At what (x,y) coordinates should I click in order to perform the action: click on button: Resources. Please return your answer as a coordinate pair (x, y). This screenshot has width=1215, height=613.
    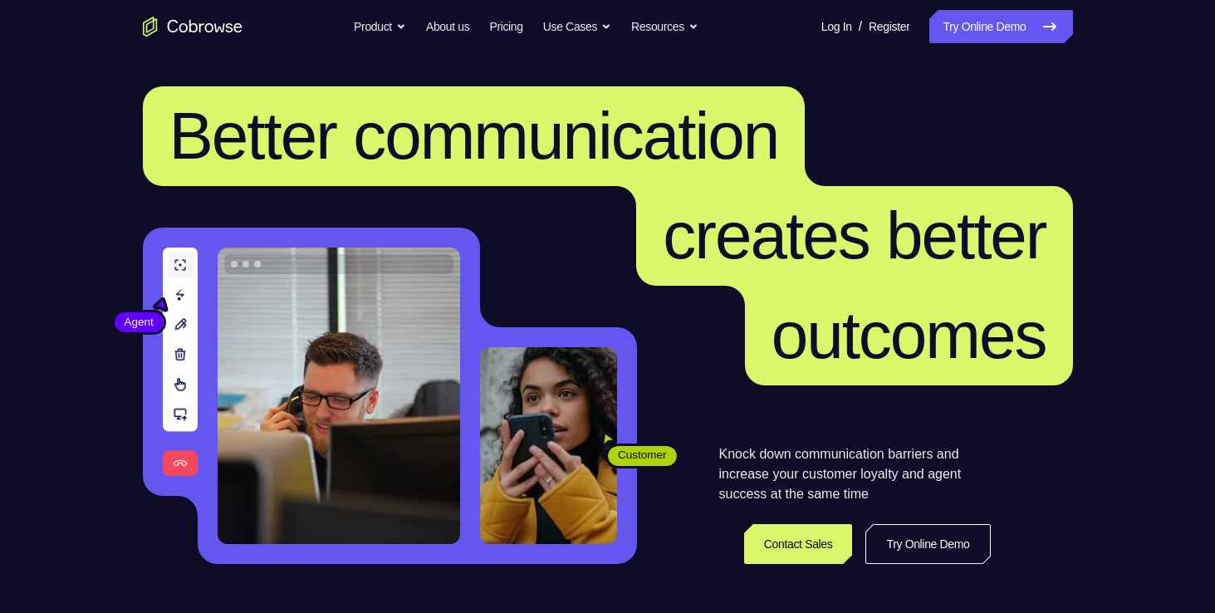
    Looking at the image, I should click on (664, 27).